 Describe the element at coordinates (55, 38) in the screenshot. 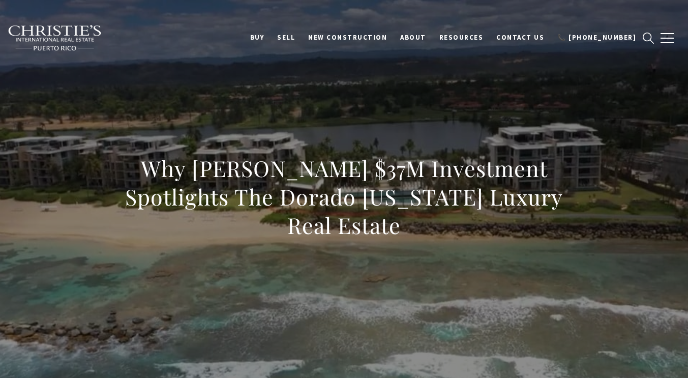

I see `img: Christie's International Real Estate black text logo` at that location.